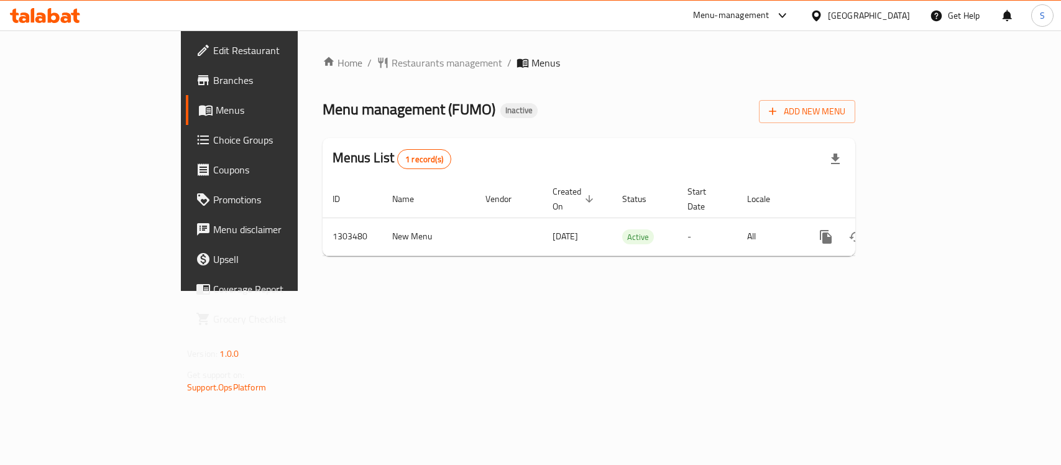 Image resolution: width=1061 pixels, height=465 pixels. I want to click on a: Menus, so click(272, 110).